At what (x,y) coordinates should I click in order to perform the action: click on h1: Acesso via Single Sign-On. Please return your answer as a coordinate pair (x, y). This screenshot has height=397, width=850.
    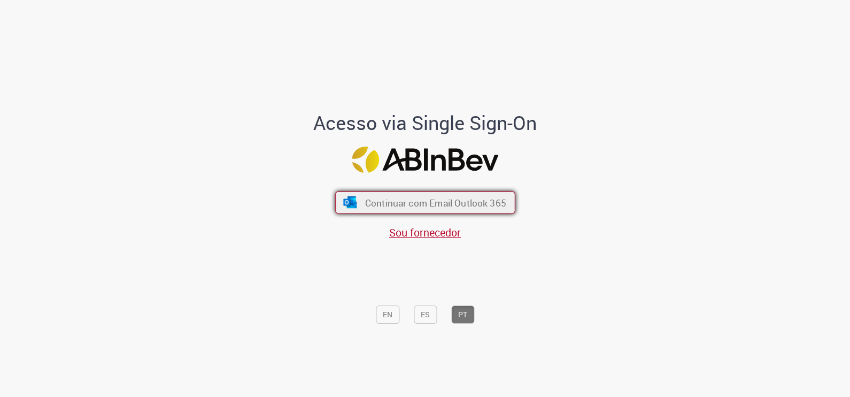
    Looking at the image, I should click on (425, 123).